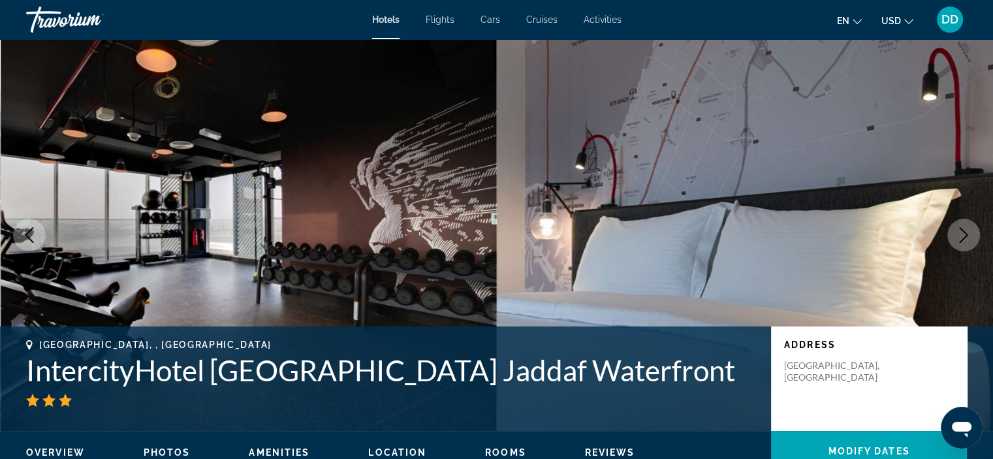 The image size is (993, 459). I want to click on span: USD, so click(891, 21).